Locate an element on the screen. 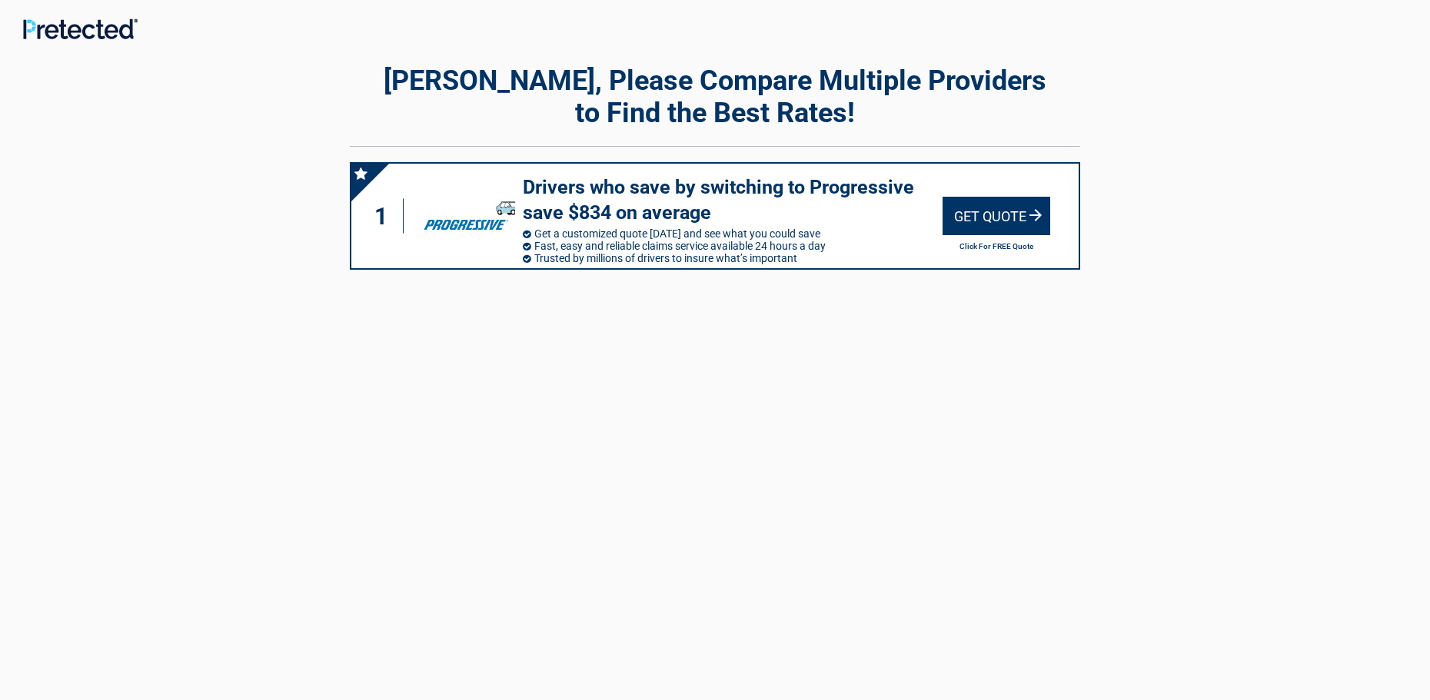  li: Fast, easy and reliable claims service available 24 hours a day is located at coordinates (732, 246).